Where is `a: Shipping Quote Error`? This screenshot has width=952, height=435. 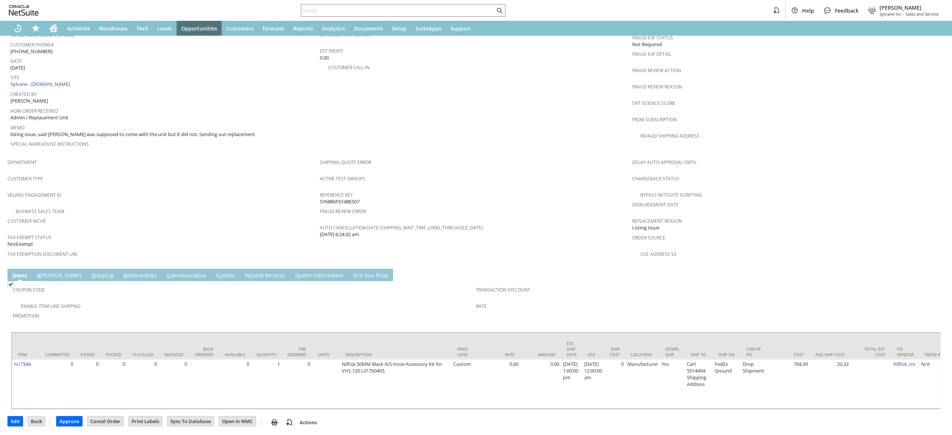
a: Shipping Quote Error is located at coordinates (345, 162).